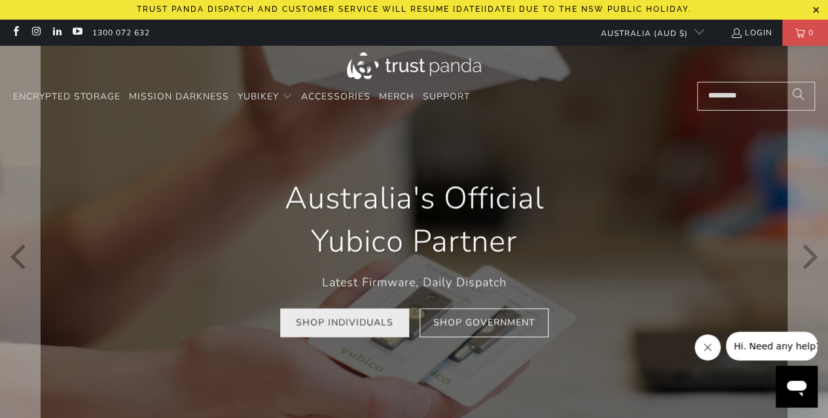  Describe the element at coordinates (798, 96) in the screenshot. I see `button: Search` at that location.